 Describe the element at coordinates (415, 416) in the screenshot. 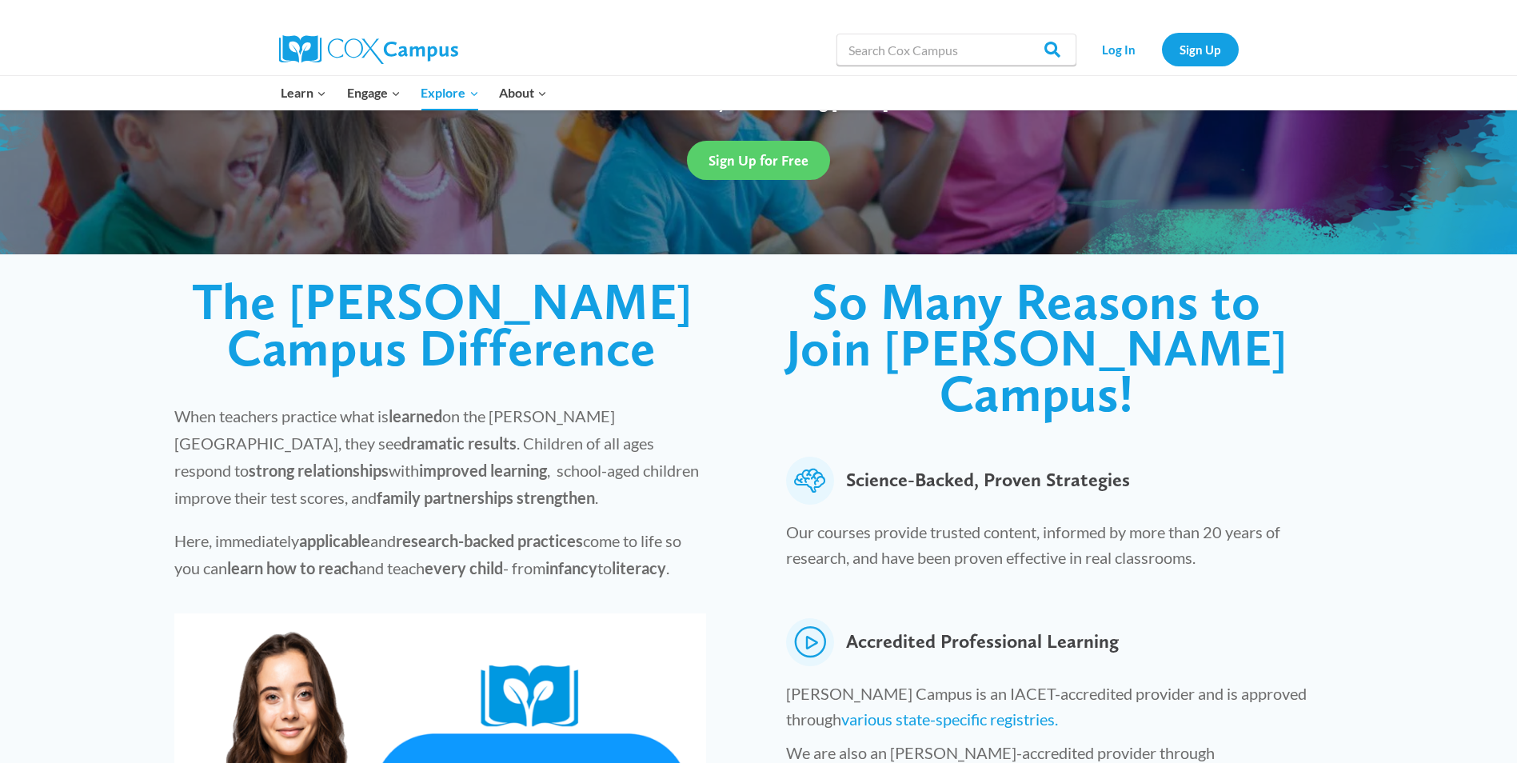

I see `strong: learned` at that location.